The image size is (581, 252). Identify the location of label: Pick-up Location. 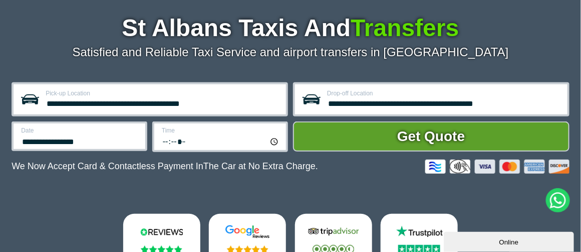
(163, 93).